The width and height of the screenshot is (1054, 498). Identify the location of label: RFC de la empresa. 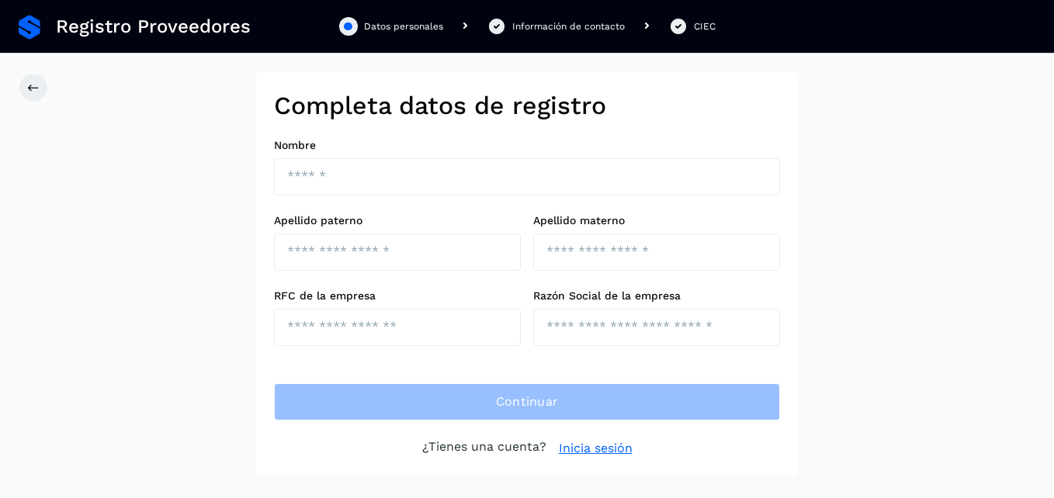
(397, 296).